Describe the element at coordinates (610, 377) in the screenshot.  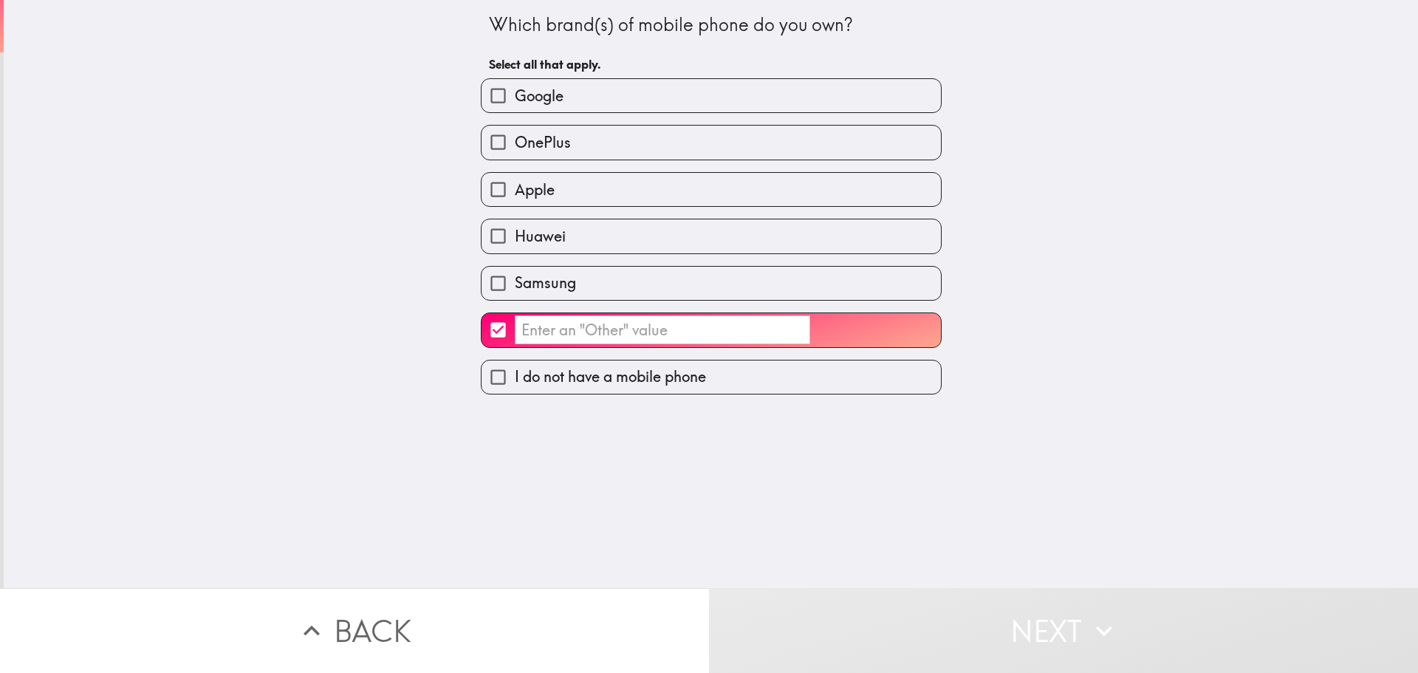
I see `span: I do not have a mobile phone` at that location.